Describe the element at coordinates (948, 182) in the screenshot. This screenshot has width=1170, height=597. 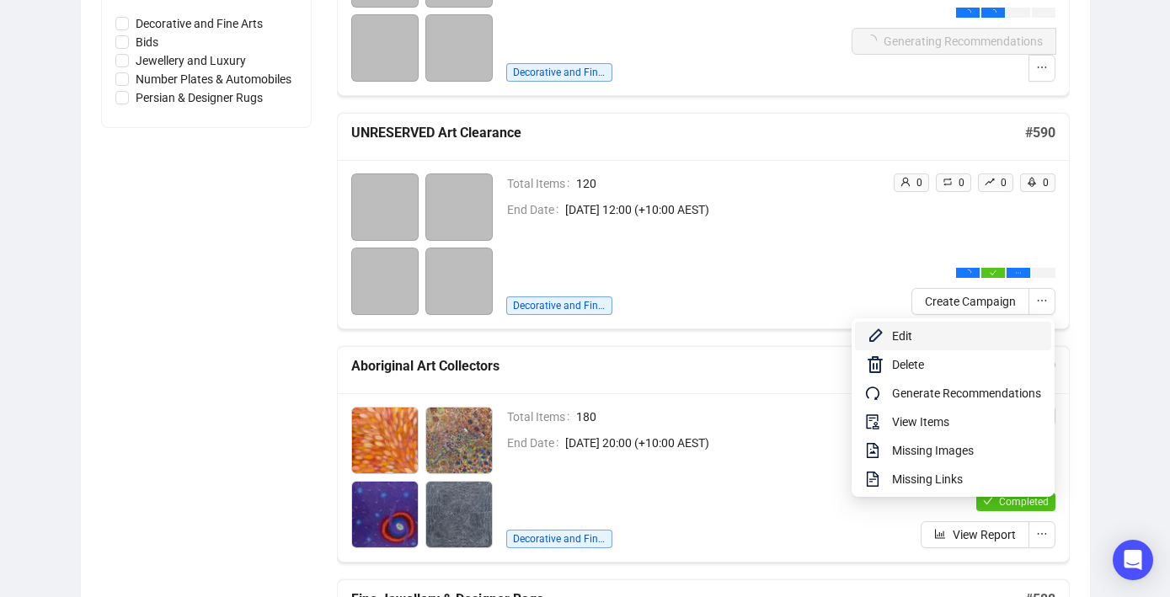
I see `span: retweet` at that location.